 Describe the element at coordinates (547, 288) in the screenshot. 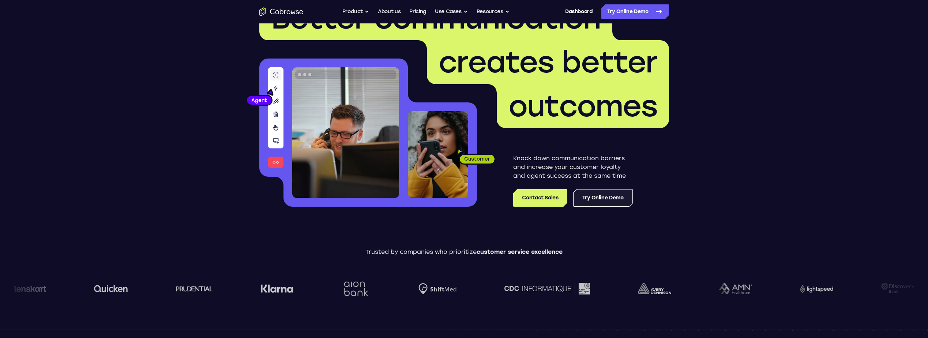

I see `img: CDC Informatique` at that location.